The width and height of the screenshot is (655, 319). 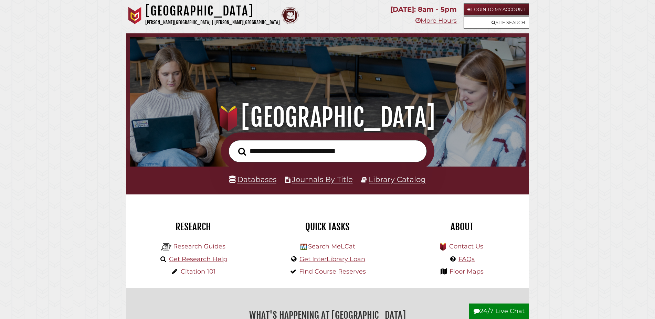 I want to click on a: Floor Maps, so click(x=467, y=272).